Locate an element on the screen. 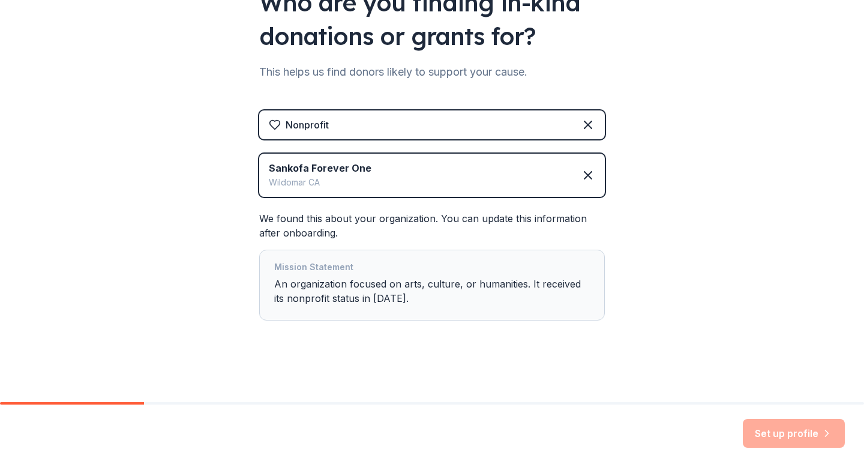 This screenshot has width=864, height=467. div: Nonprofit is located at coordinates (307, 125).